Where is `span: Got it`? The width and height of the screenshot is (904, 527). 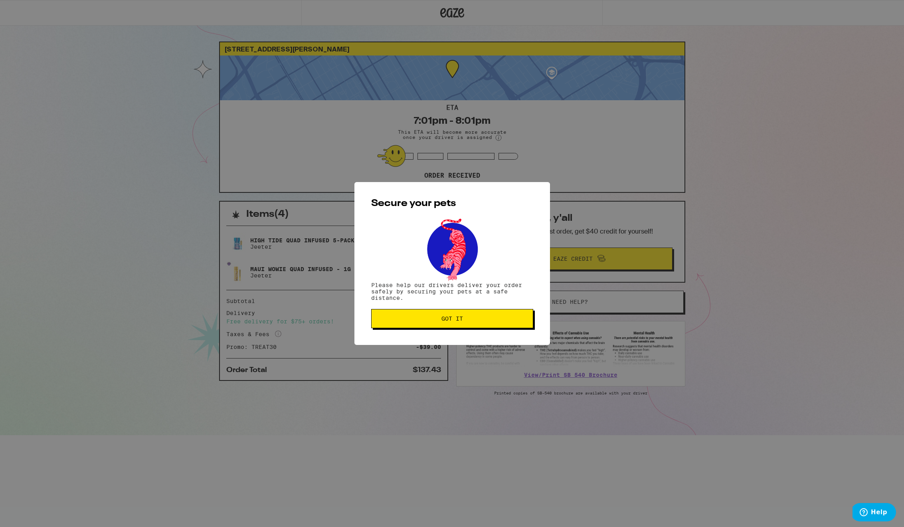 span: Got it is located at coordinates (452, 319).